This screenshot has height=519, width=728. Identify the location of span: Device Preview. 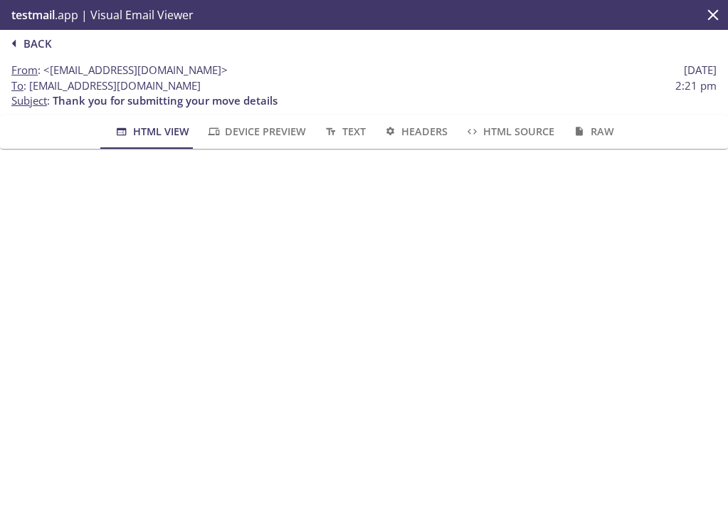
(256, 131).